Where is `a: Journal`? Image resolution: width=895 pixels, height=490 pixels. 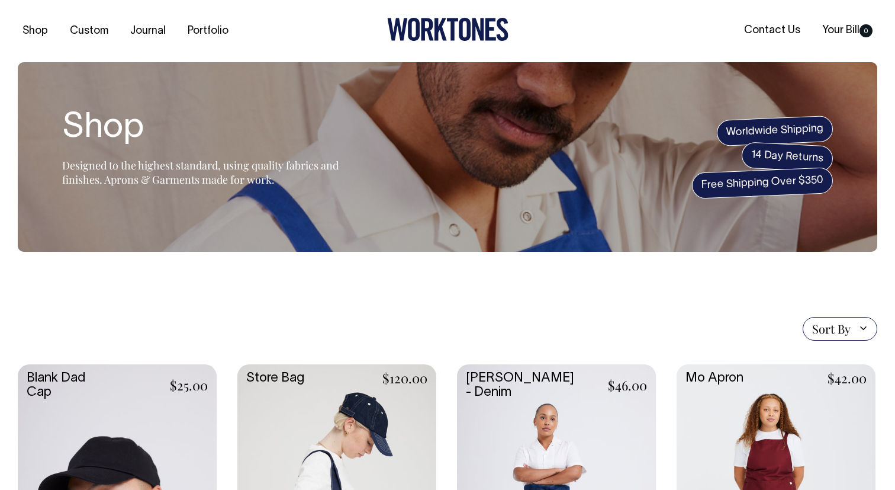
a: Journal is located at coordinates (148, 31).